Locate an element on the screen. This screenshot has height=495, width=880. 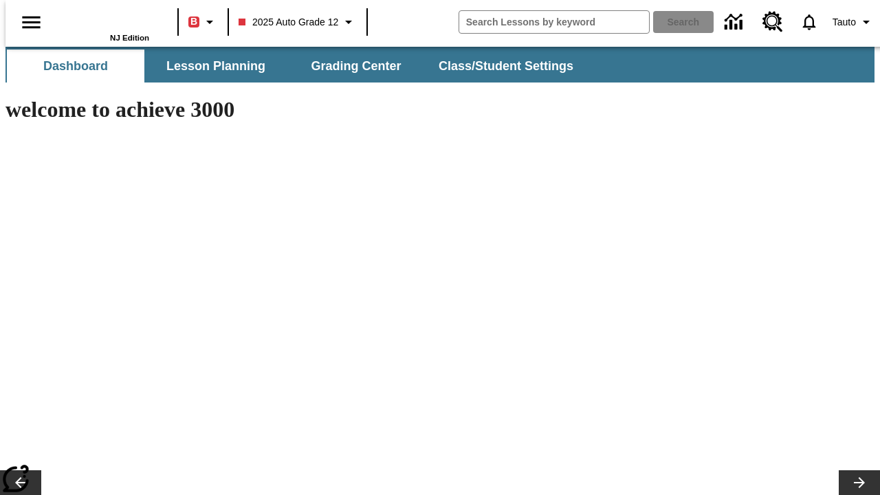
button: Boost Class color is red. Change class color is located at coordinates (203, 22).